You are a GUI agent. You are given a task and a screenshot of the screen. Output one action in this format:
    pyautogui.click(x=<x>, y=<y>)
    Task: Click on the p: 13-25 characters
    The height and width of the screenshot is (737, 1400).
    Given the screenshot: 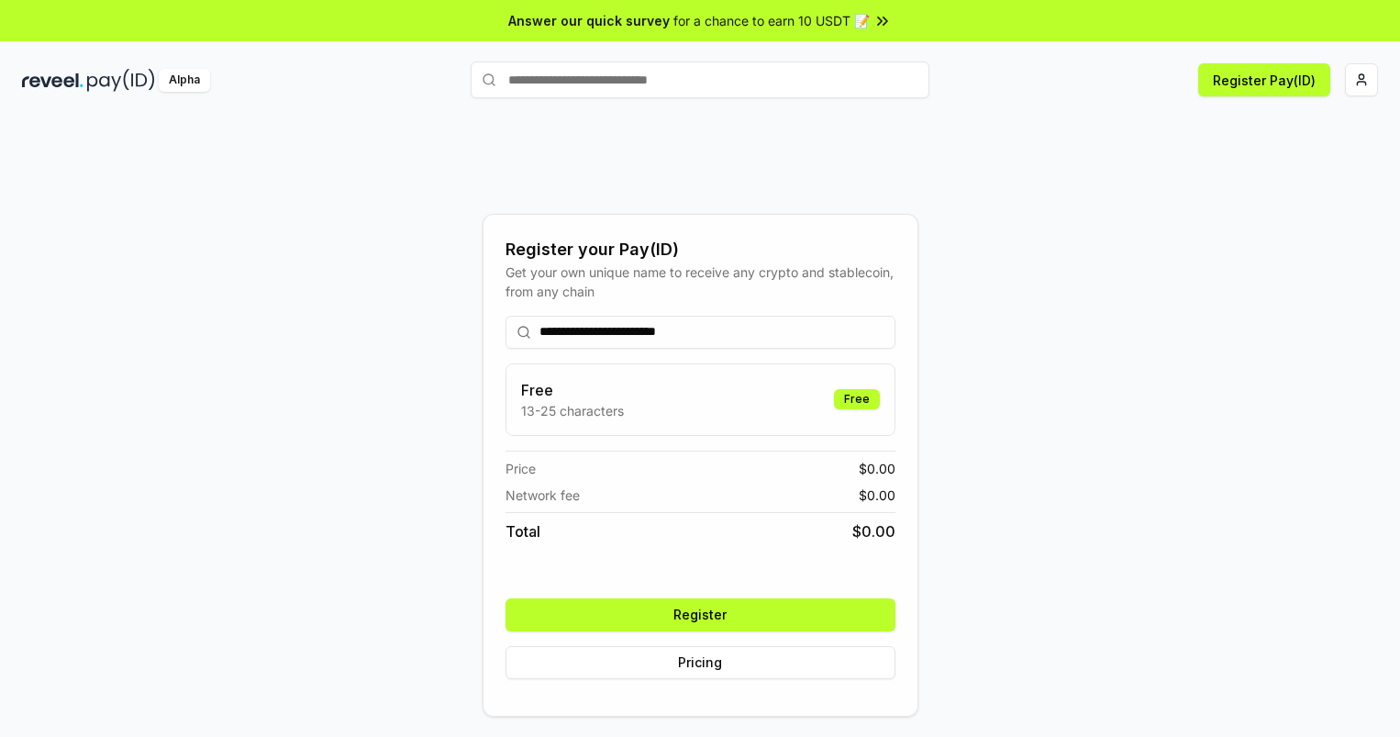 What is the action you would take?
    pyautogui.click(x=572, y=410)
    